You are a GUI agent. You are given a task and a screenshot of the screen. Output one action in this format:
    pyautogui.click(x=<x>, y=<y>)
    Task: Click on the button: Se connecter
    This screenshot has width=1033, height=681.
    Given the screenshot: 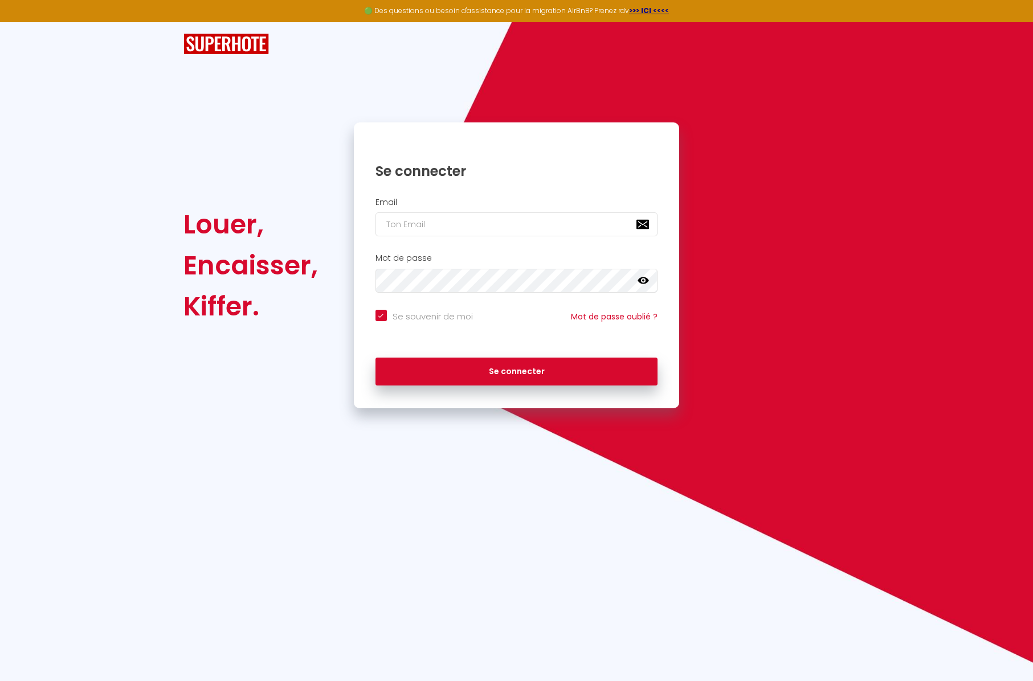 What is the action you would take?
    pyautogui.click(x=517, y=372)
    